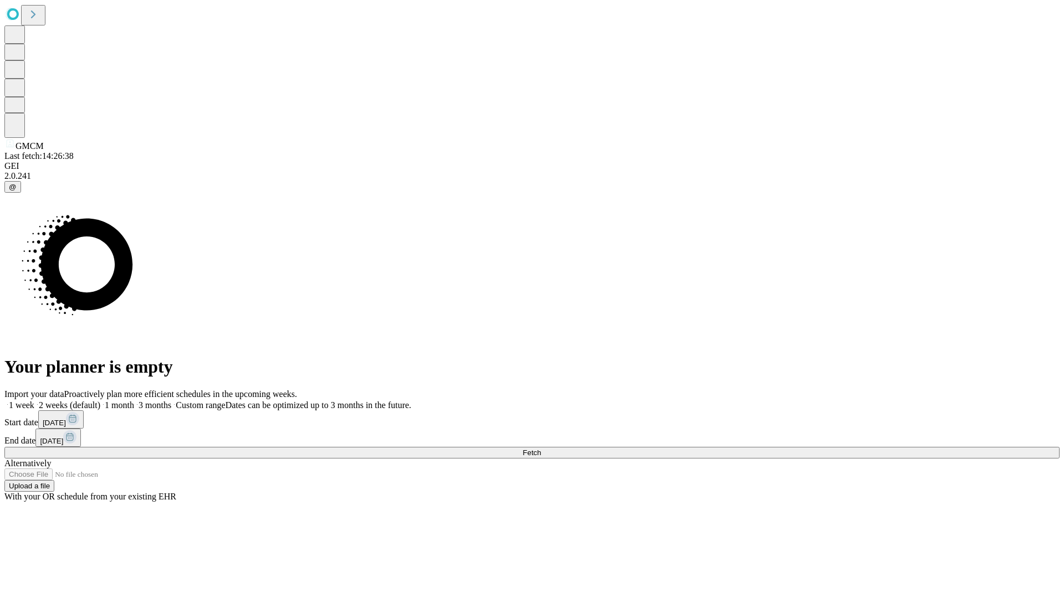 Image resolution: width=1064 pixels, height=598 pixels. I want to click on span: Import your data, so click(34, 394).